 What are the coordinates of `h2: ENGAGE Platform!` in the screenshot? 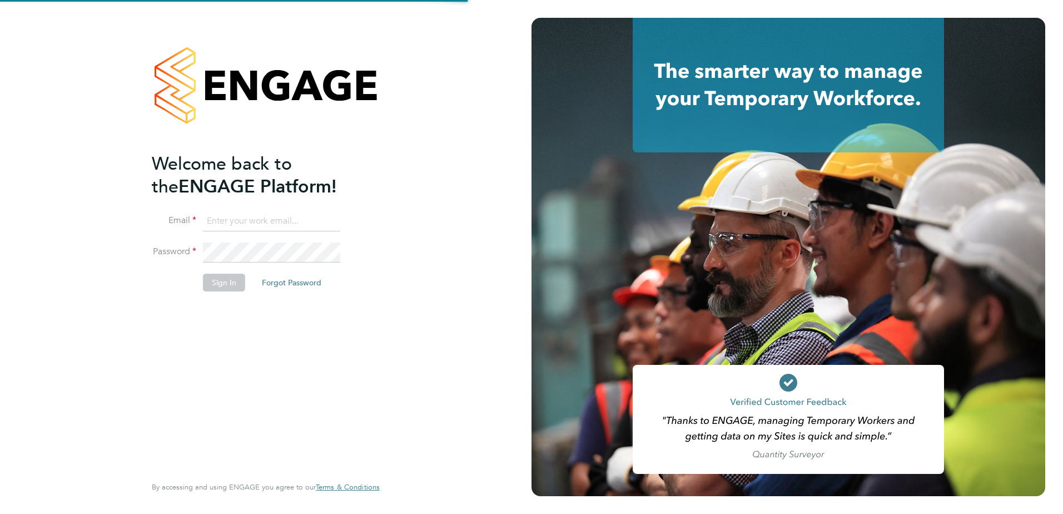 It's located at (260, 175).